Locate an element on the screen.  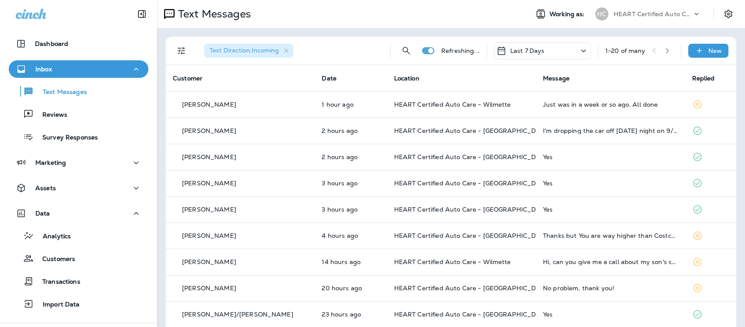
button: Import Data is located at coordinates (79, 303).